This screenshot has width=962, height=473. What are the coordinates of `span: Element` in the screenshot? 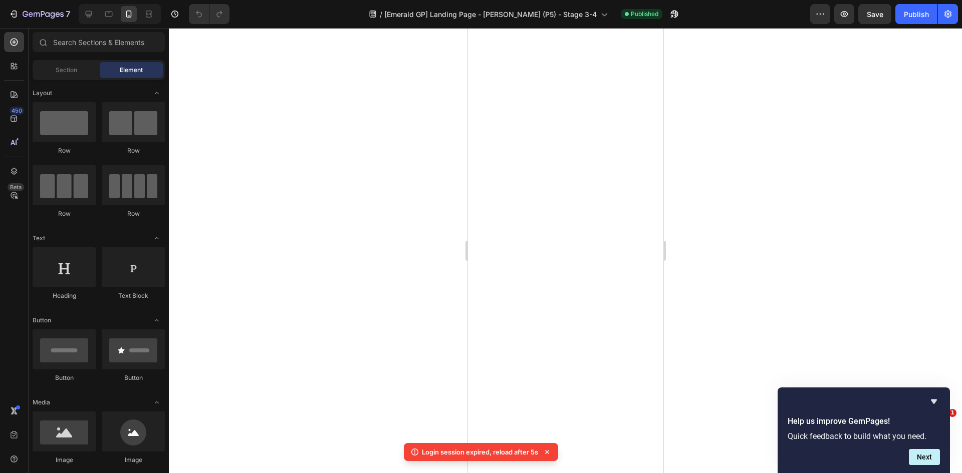 It's located at (131, 70).